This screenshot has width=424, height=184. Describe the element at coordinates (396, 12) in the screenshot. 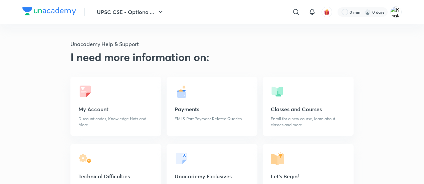

I see `img: Kankana Das` at that location.